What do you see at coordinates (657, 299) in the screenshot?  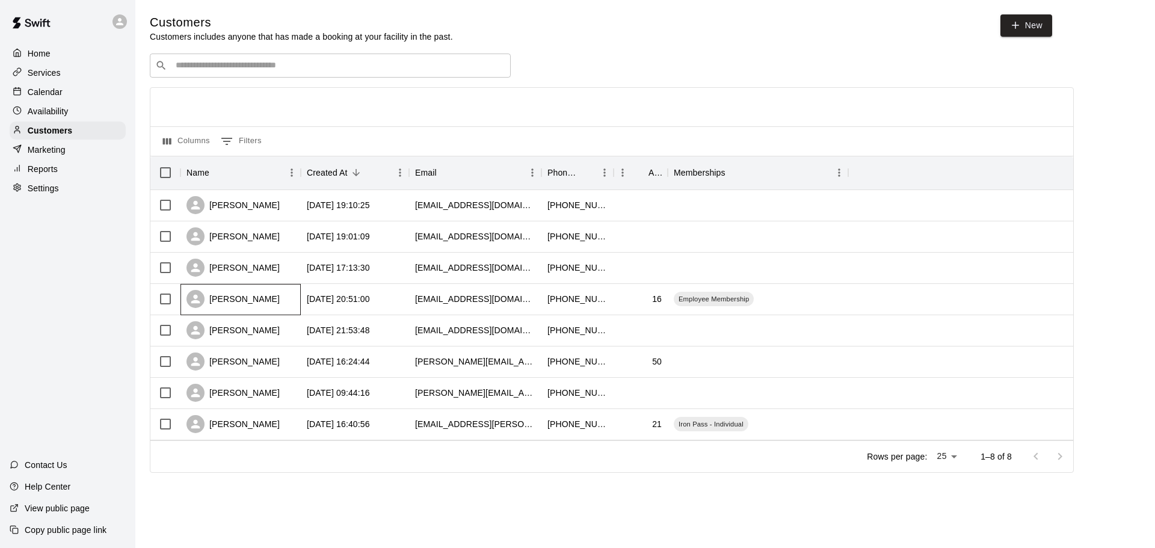 I see `div: 16` at bounding box center [657, 299].